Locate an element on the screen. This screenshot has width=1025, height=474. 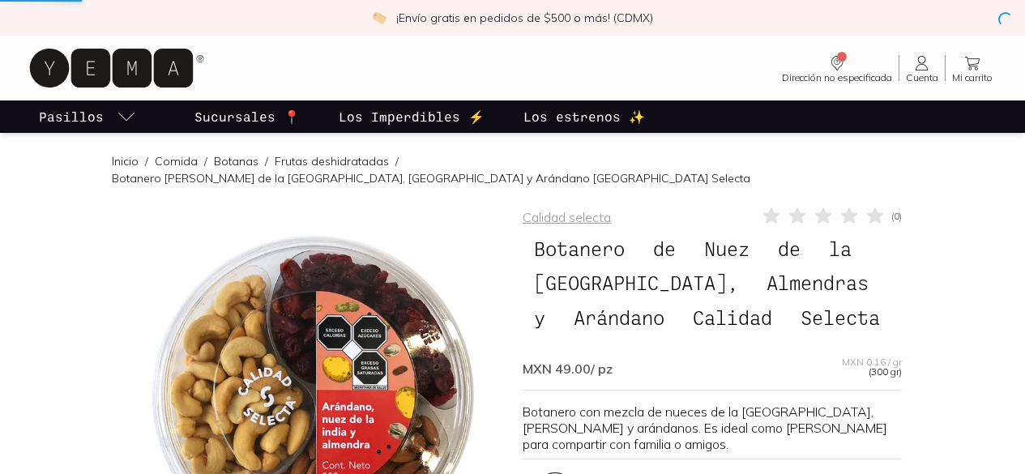
span: Mi carrito is located at coordinates (972, 78).